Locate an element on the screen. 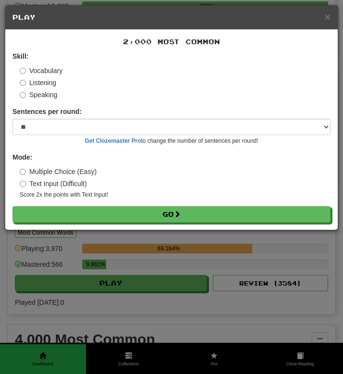 The width and height of the screenshot is (343, 374). small: Score 2x the points with Text Input ! is located at coordinates (175, 195).